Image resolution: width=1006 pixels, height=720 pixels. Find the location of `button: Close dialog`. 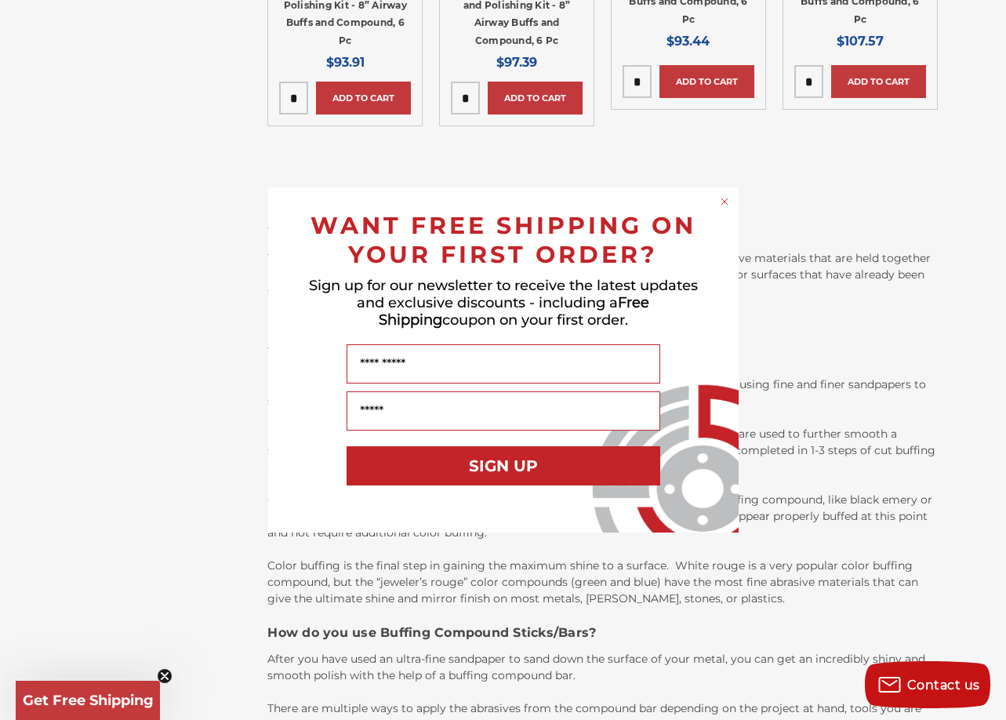

button: Close dialog is located at coordinates (724, 201).